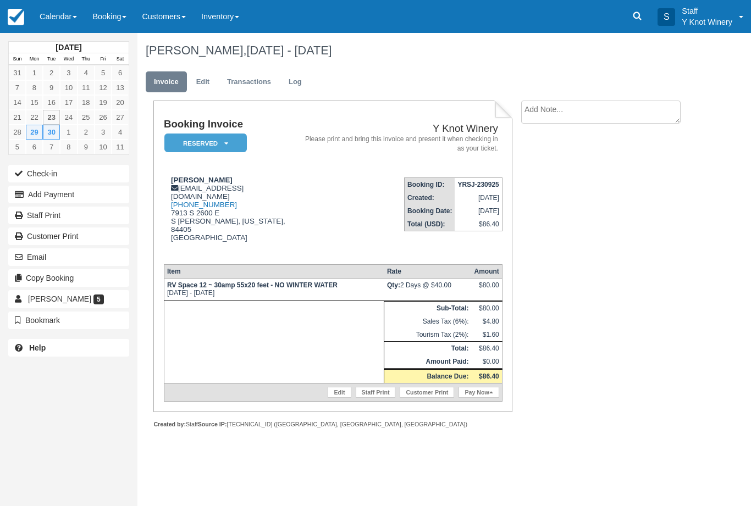 This screenshot has height=506, width=751. Describe the element at coordinates (203, 143) in the screenshot. I see `a: Reserved` at that location.